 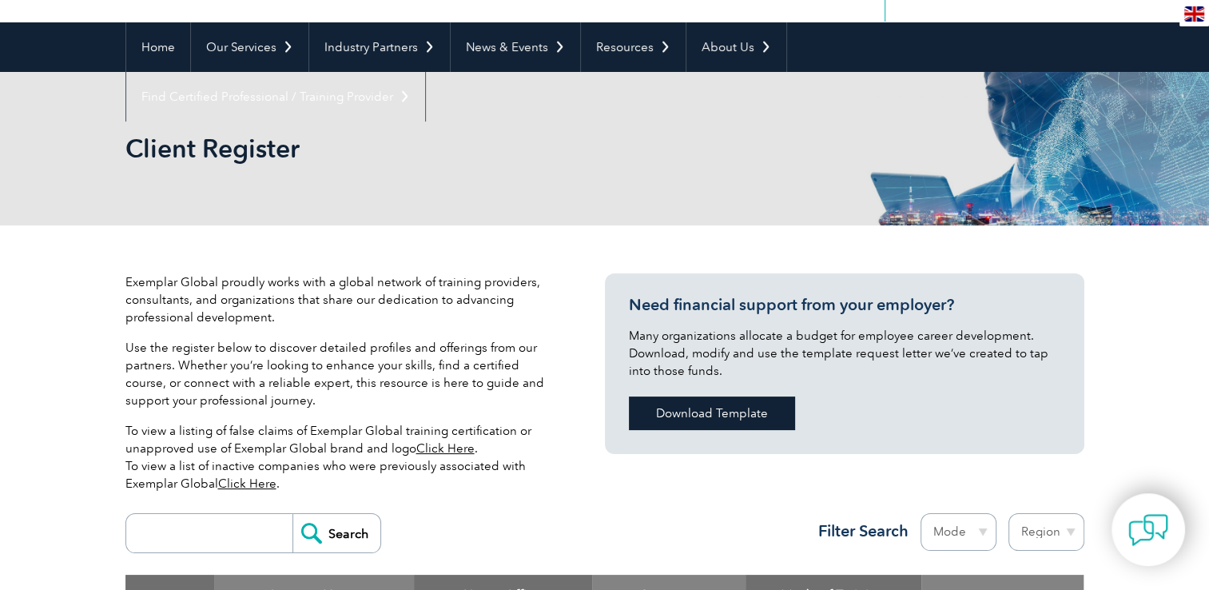 I want to click on h3: Filter Search, so click(x=858, y=531).